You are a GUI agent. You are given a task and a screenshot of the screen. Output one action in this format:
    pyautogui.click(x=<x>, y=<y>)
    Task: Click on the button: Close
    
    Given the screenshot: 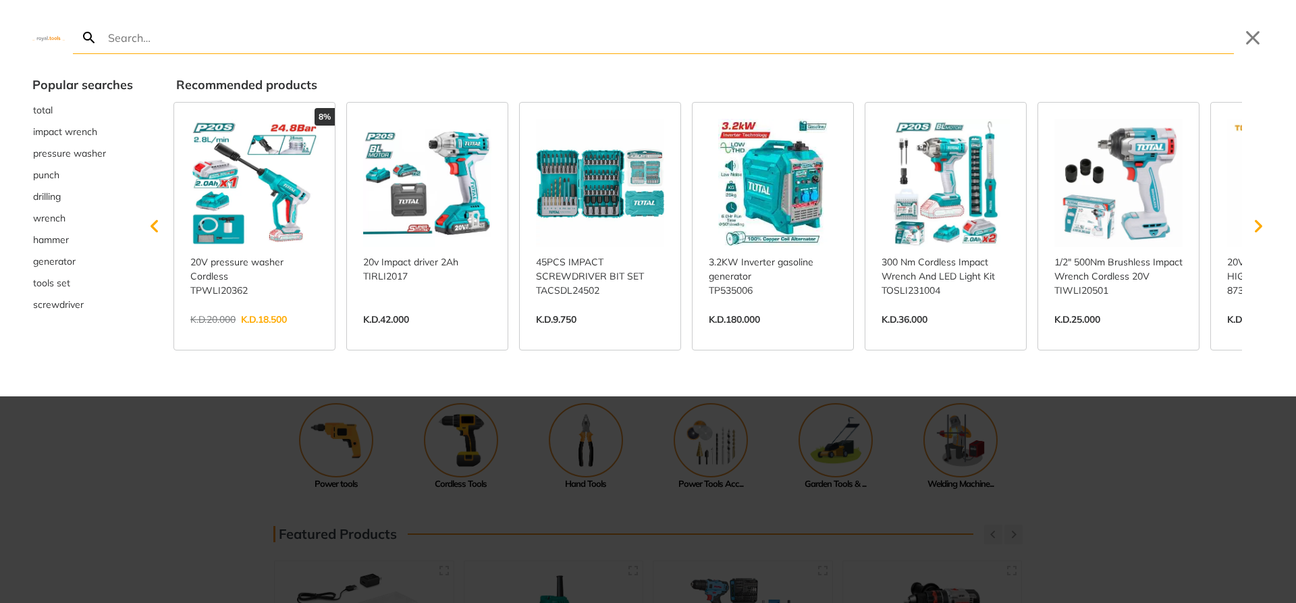 What is the action you would take?
    pyautogui.click(x=1253, y=38)
    